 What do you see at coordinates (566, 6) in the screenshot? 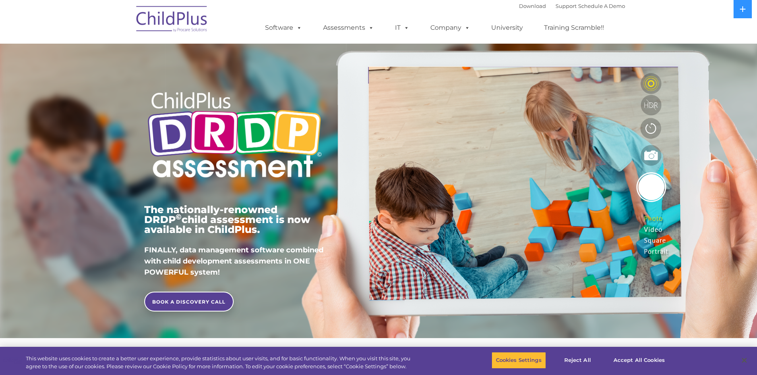
I see `a: Support` at bounding box center [566, 6].